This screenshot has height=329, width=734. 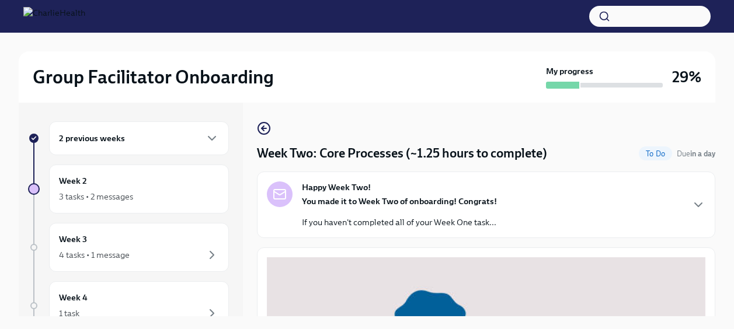 I want to click on img: CharlieHealth, so click(x=54, y=16).